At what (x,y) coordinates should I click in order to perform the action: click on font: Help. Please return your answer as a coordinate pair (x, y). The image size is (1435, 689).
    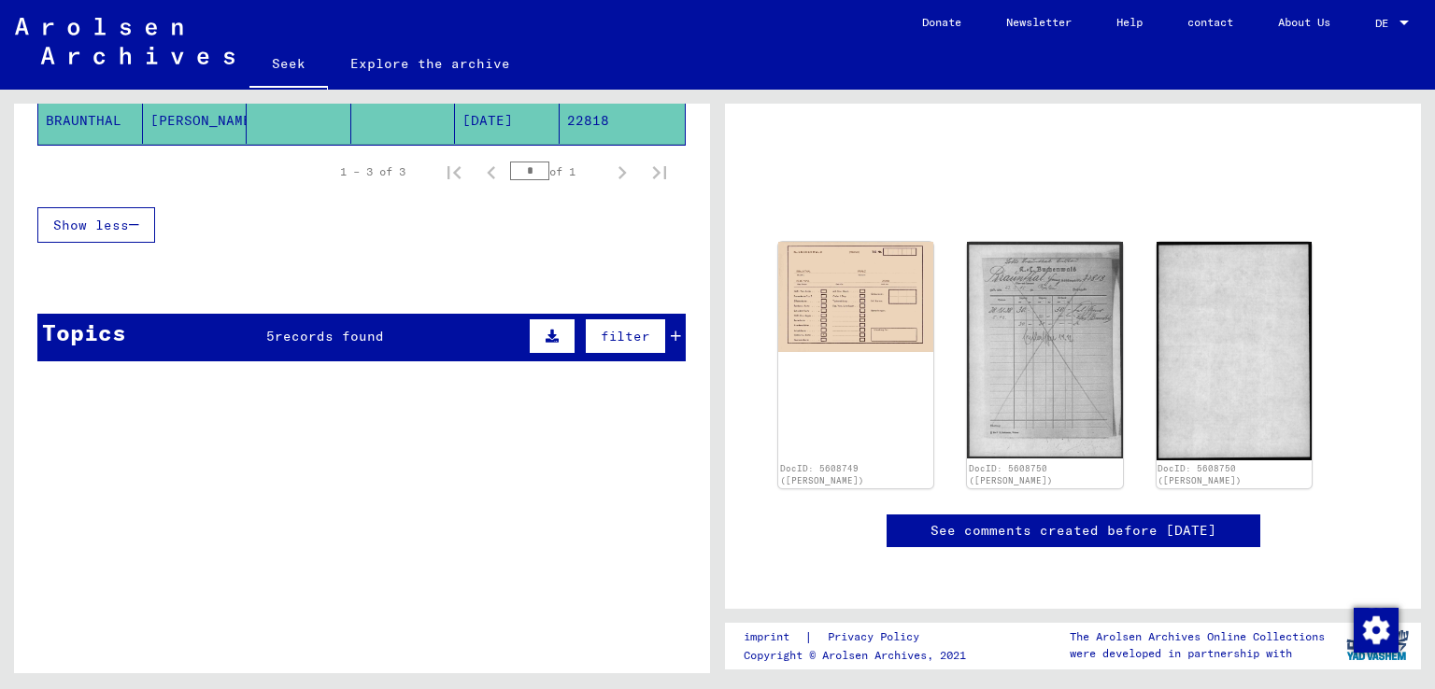
    Looking at the image, I should click on (1129, 21).